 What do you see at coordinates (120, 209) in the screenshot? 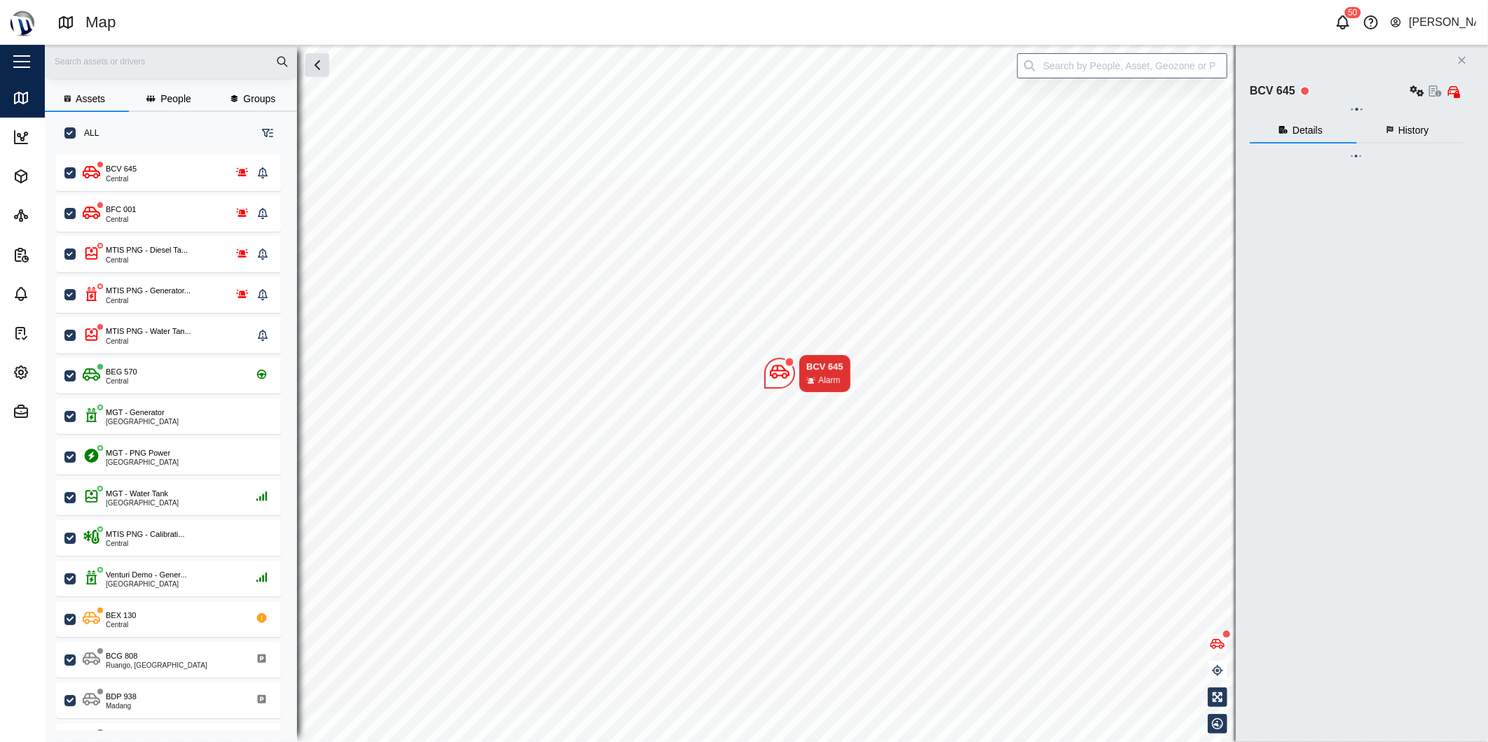
I see `div: BFC 001` at bounding box center [120, 209].